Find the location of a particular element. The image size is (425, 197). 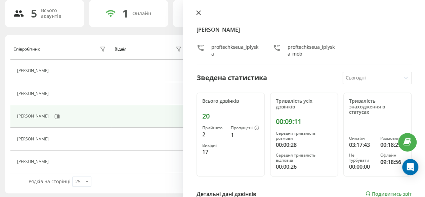

div: 00:00:26 is located at coordinates (304, 166).